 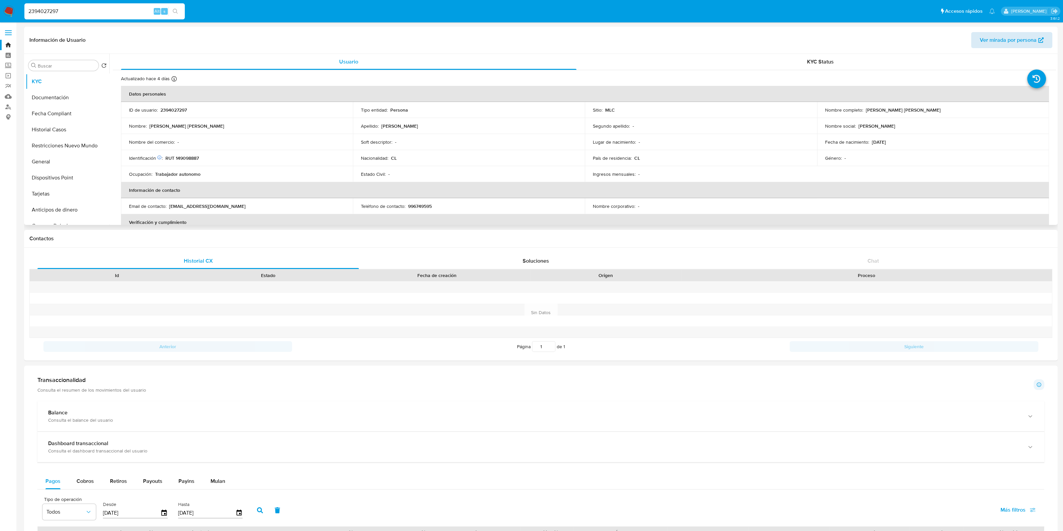 I want to click on p: Trabajador autonomo, so click(x=178, y=174).